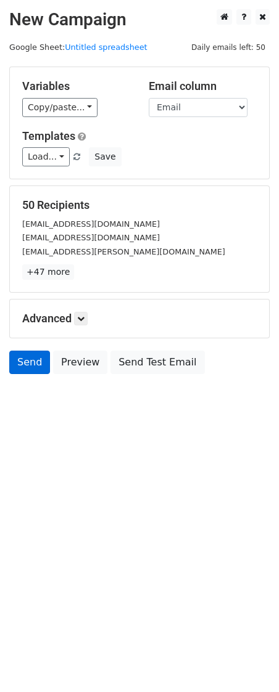 This screenshot has width=279, height=692. I want to click on h5: Advanced, so click(139, 319).